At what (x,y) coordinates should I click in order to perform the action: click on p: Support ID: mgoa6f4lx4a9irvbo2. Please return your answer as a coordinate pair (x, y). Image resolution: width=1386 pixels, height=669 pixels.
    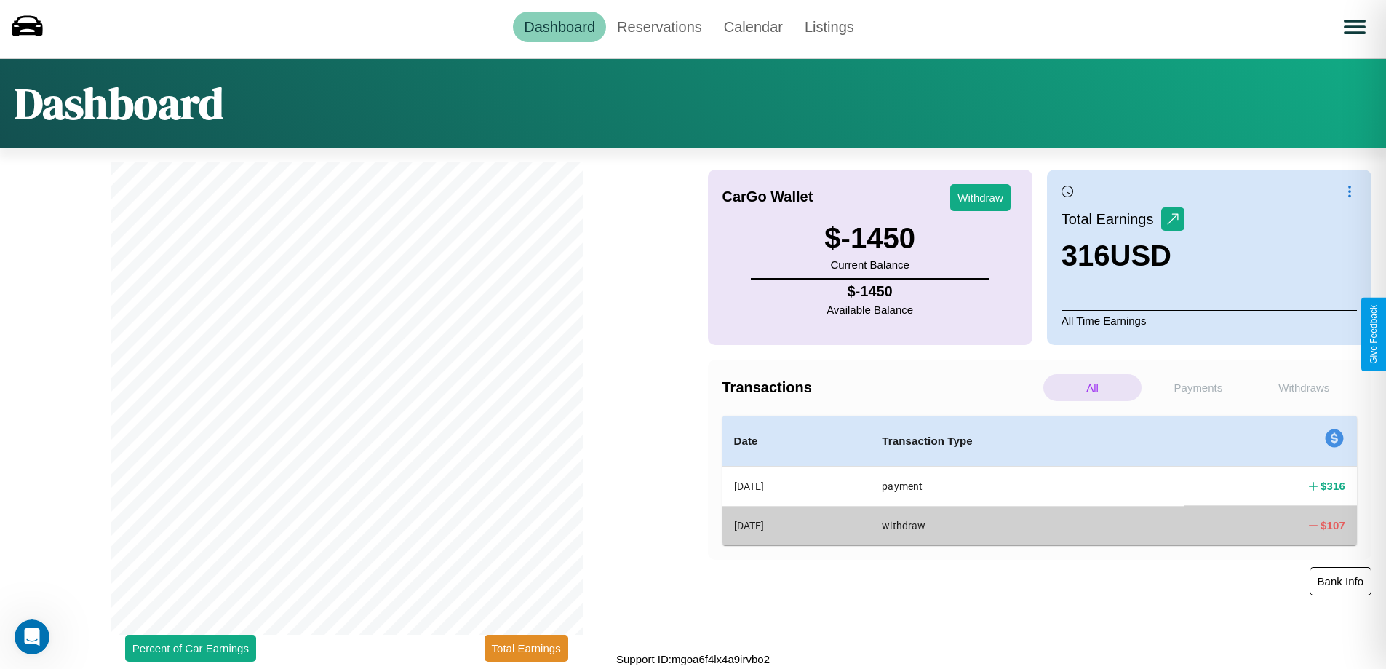
    Looking at the image, I should click on (693, 658).